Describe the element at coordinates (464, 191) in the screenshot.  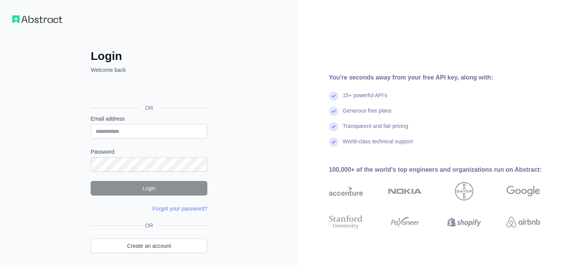
I see `img: bayer` at that location.